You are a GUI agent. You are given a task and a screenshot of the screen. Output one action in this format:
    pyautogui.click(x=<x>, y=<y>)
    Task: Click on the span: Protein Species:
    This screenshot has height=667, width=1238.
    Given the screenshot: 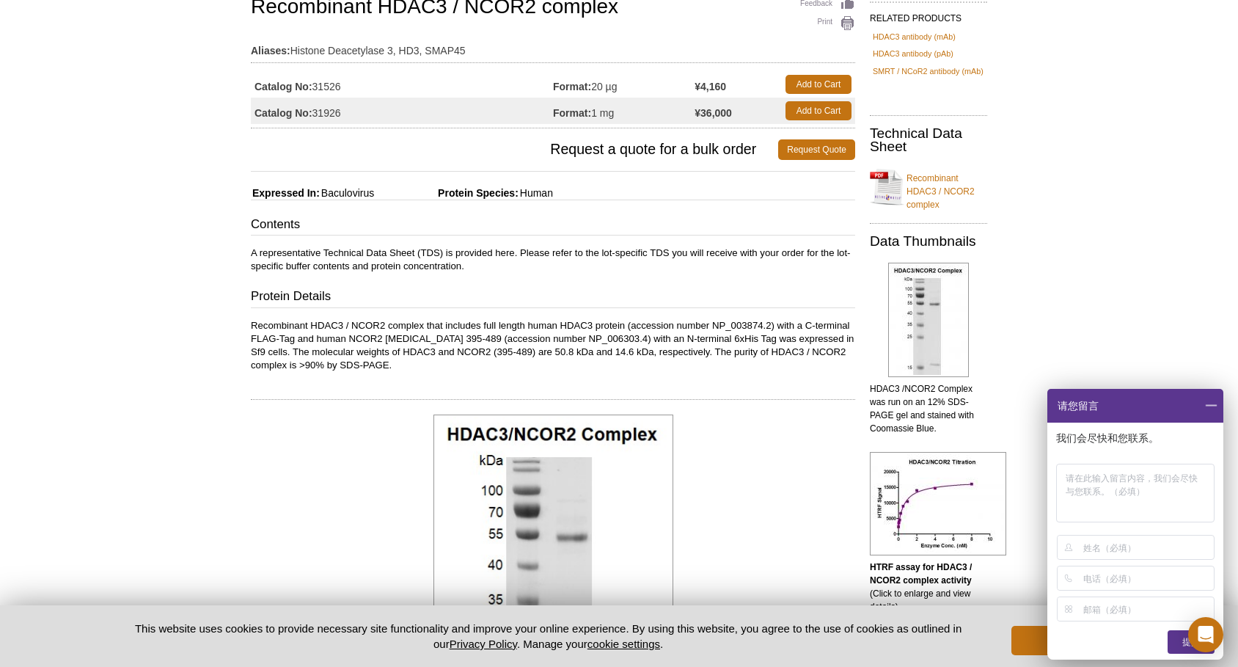 What is the action you would take?
    pyautogui.click(x=447, y=193)
    